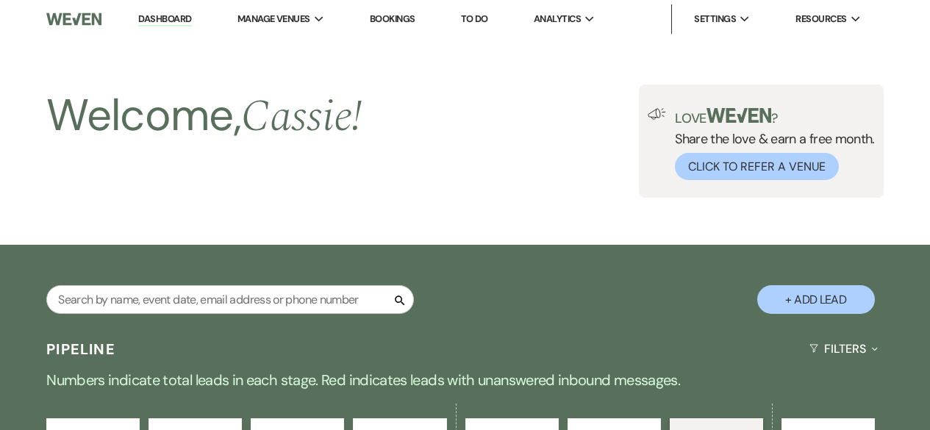 The width and height of the screenshot is (930, 430). What do you see at coordinates (739, 115) in the screenshot?
I see `img: weven-logo-green.svg` at bounding box center [739, 115].